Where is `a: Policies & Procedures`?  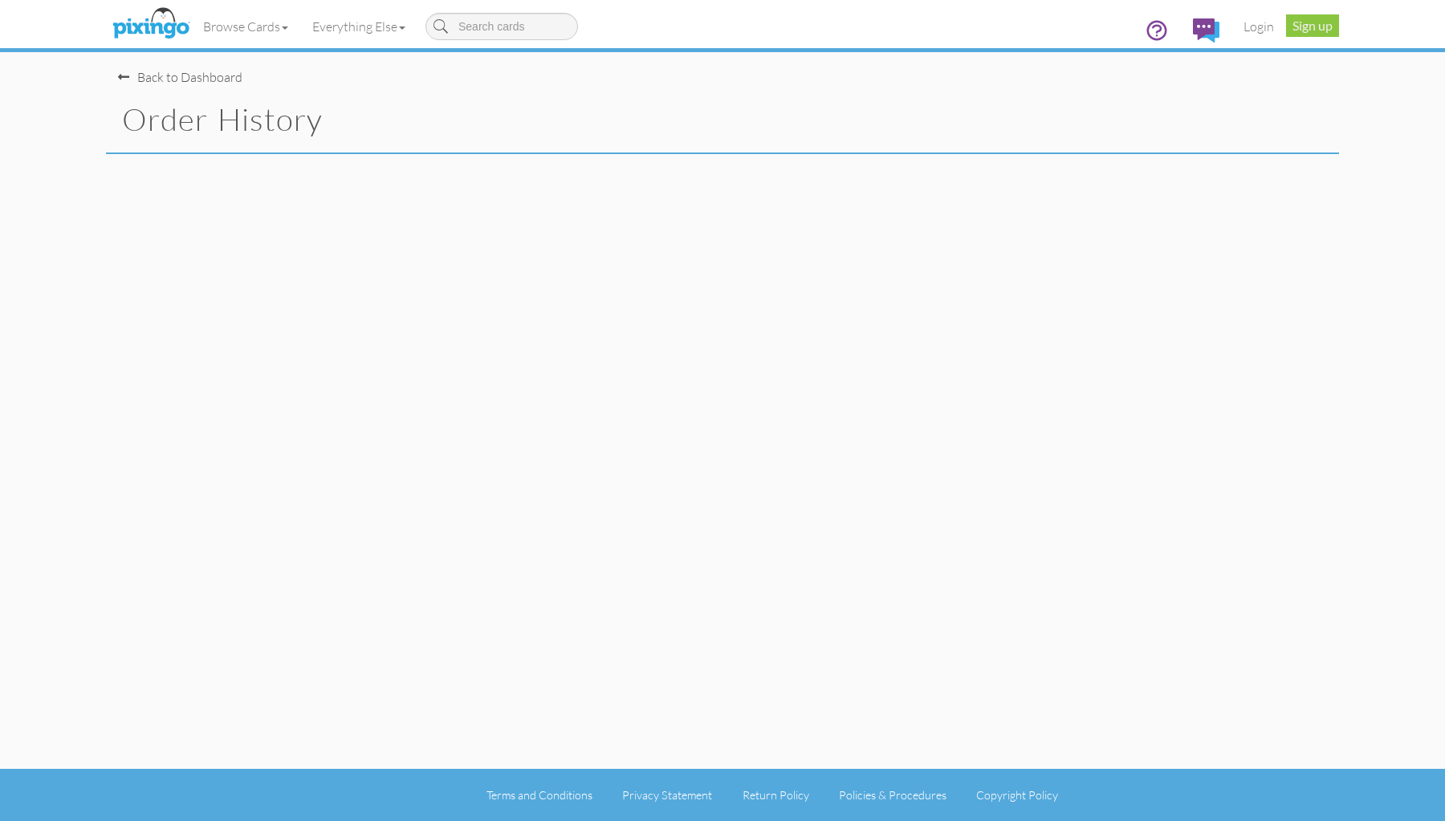
a: Policies & Procedures is located at coordinates (893, 795).